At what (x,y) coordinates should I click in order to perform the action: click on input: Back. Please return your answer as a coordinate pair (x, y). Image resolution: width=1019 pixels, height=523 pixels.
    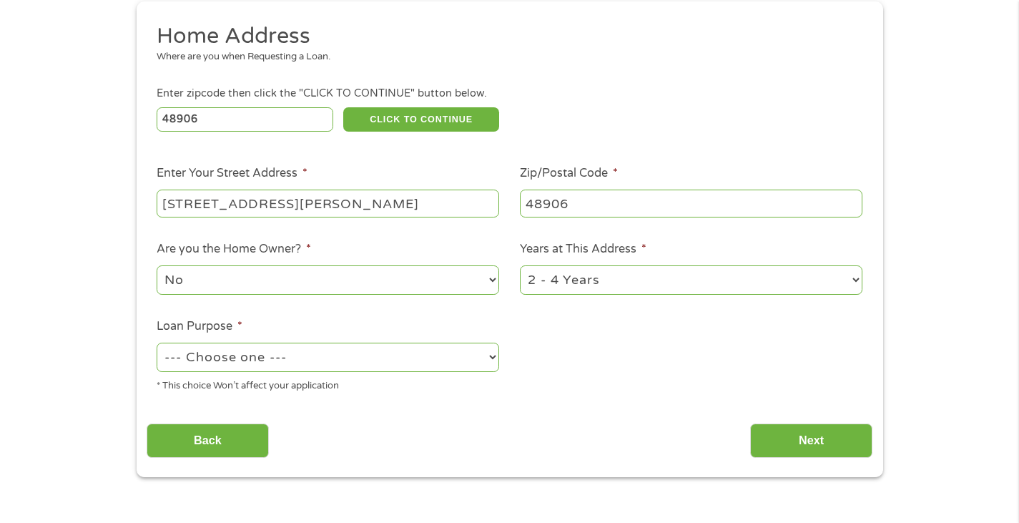
    Looking at the image, I should click on (207, 441).